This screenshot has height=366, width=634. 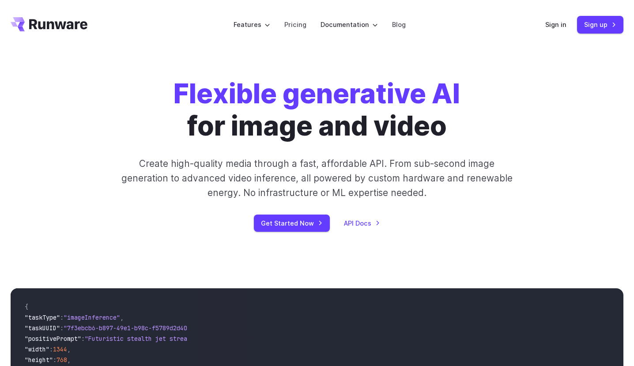 What do you see at coordinates (39, 360) in the screenshot?
I see `span: "height"` at bounding box center [39, 360].